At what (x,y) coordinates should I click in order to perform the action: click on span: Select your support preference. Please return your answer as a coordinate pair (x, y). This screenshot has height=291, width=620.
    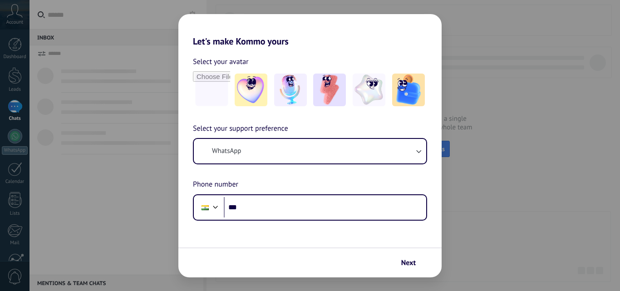
    Looking at the image, I should click on (241, 129).